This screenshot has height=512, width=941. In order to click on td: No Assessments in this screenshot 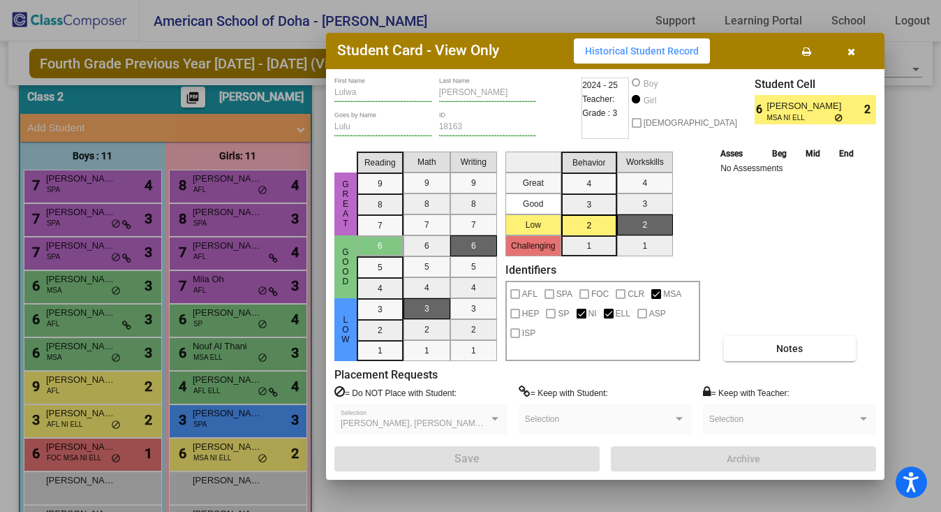, I will do `click(790, 168)`.